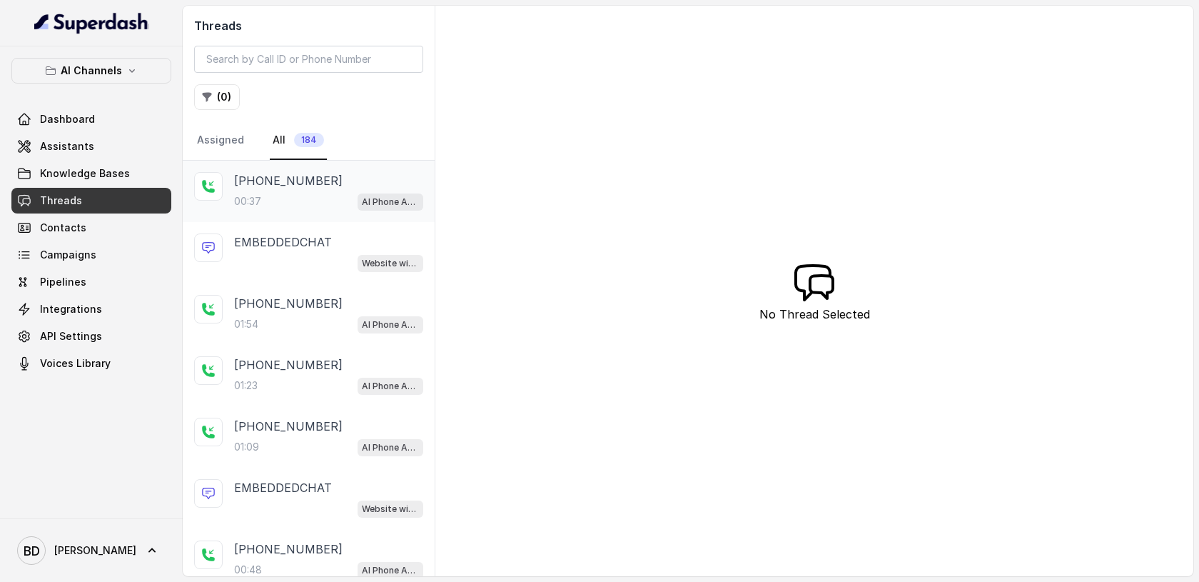  Describe the element at coordinates (63, 282) in the screenshot. I see `span: Pipelines` at that location.